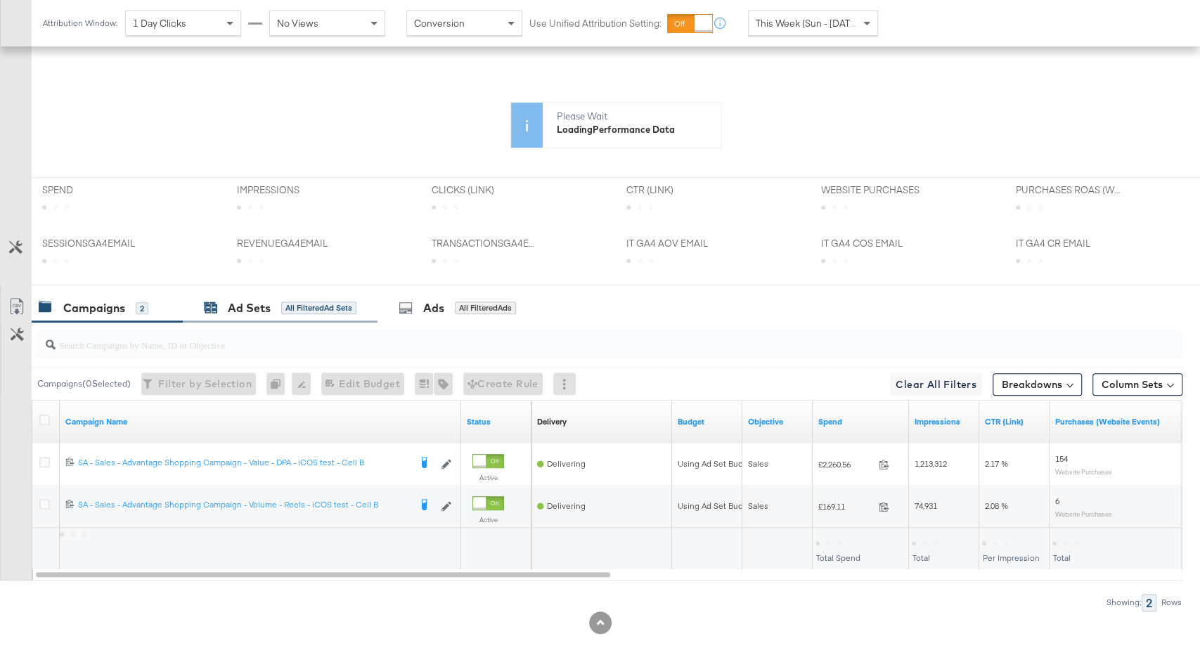 This screenshot has height=667, width=1200. I want to click on label: Use Unified Attribution Setting:, so click(596, 23).